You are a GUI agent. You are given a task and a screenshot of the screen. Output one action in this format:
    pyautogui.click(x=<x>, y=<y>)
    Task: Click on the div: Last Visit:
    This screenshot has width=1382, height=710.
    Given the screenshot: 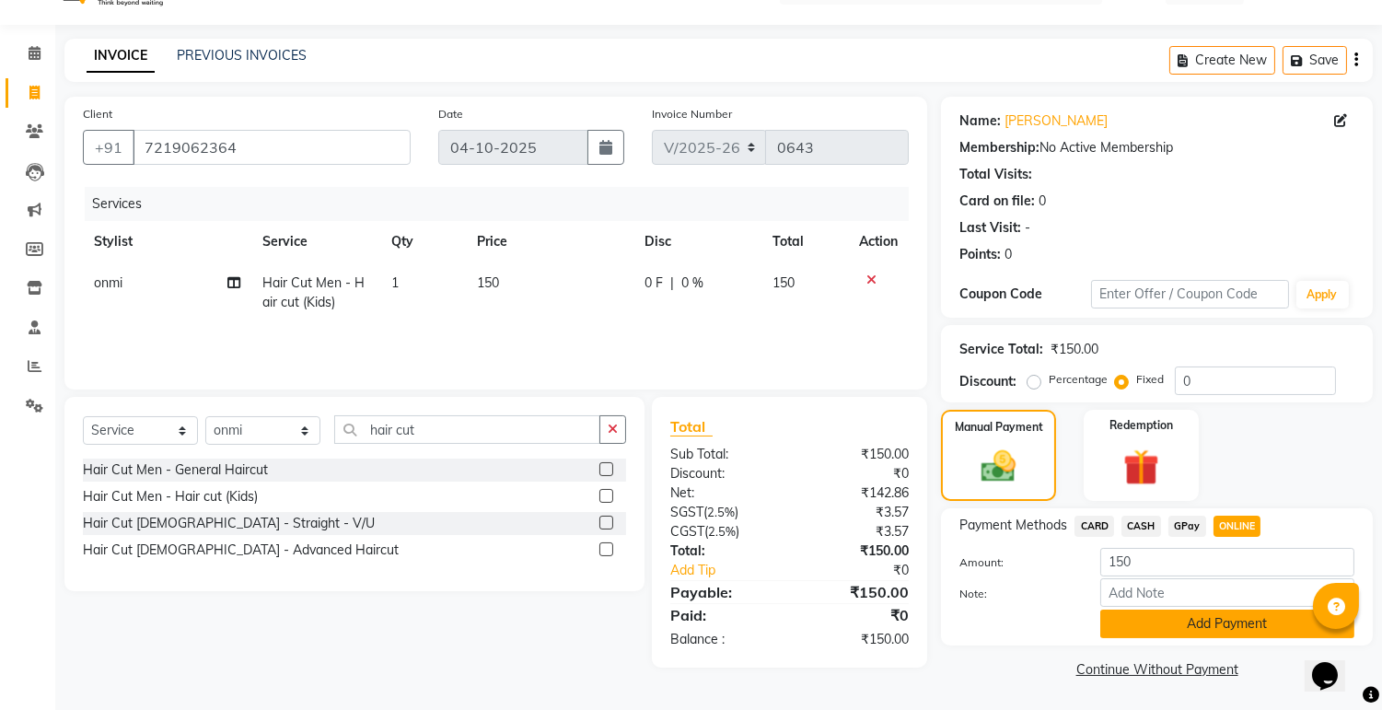 What is the action you would take?
    pyautogui.click(x=990, y=227)
    